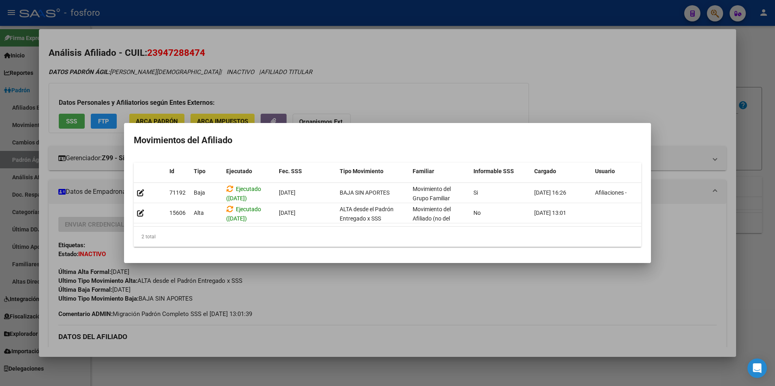 The height and width of the screenshot is (386, 775). What do you see at coordinates (198, 213) in the screenshot?
I see `span: Alta` at bounding box center [198, 213].